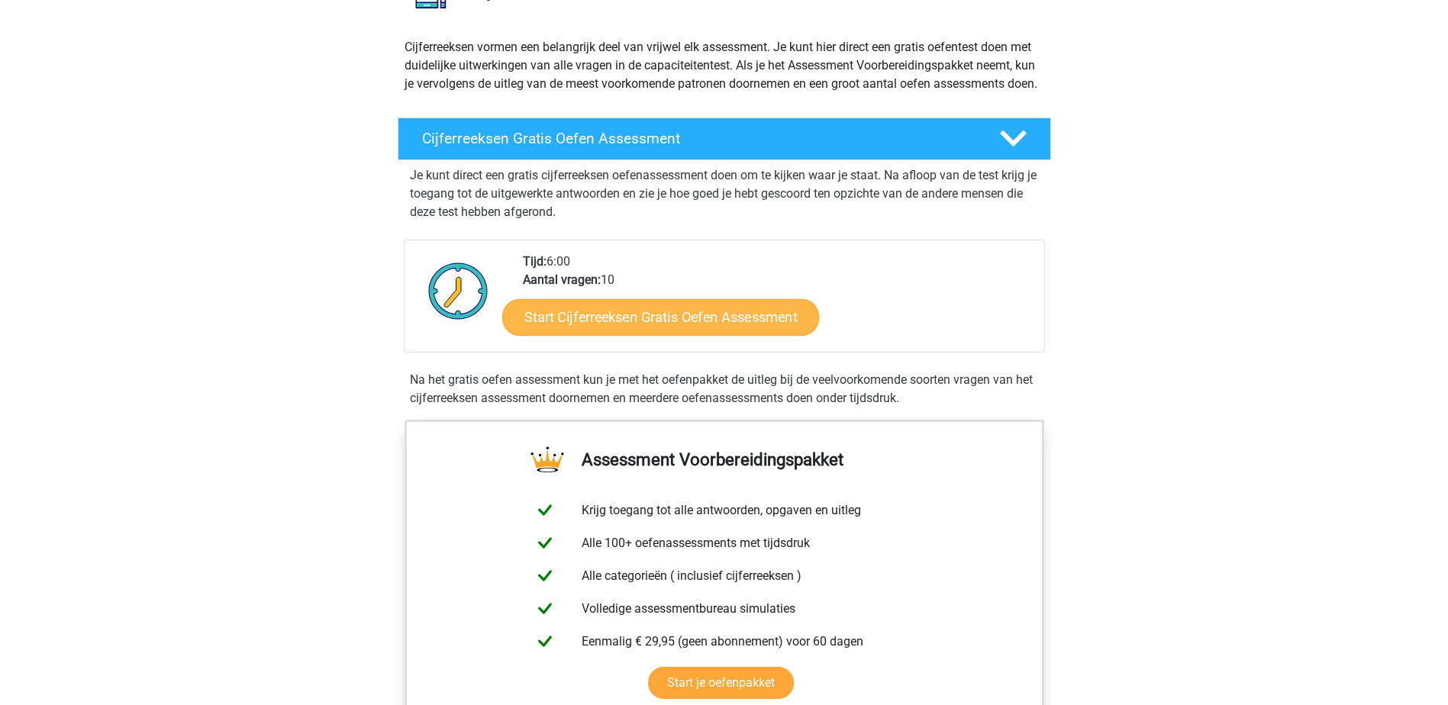  I want to click on h4: Cijferreeksen Gratis Oefen Assessment, so click(698, 138).